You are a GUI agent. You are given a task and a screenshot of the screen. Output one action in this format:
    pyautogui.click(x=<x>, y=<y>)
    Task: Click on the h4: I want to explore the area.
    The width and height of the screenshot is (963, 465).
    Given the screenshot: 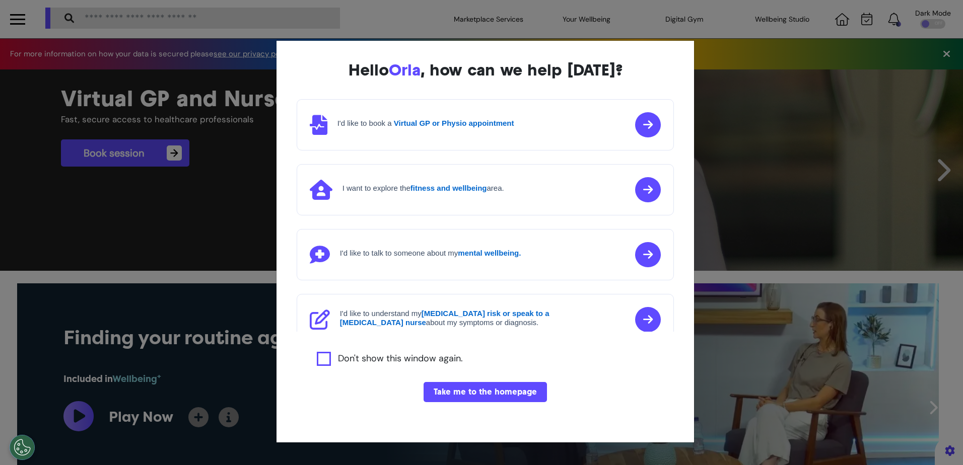 What is the action you would take?
    pyautogui.click(x=423, y=188)
    